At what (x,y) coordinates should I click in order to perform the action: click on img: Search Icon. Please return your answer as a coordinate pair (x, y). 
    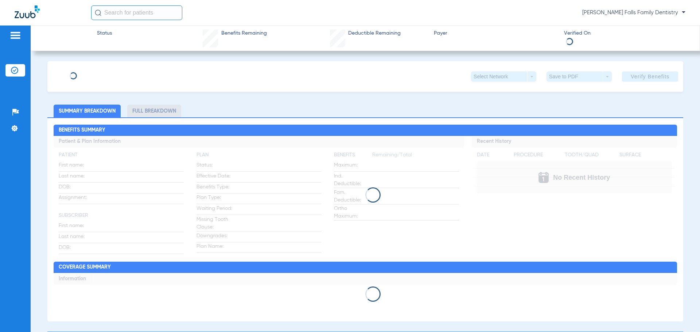
    Looking at the image, I should click on (98, 13).